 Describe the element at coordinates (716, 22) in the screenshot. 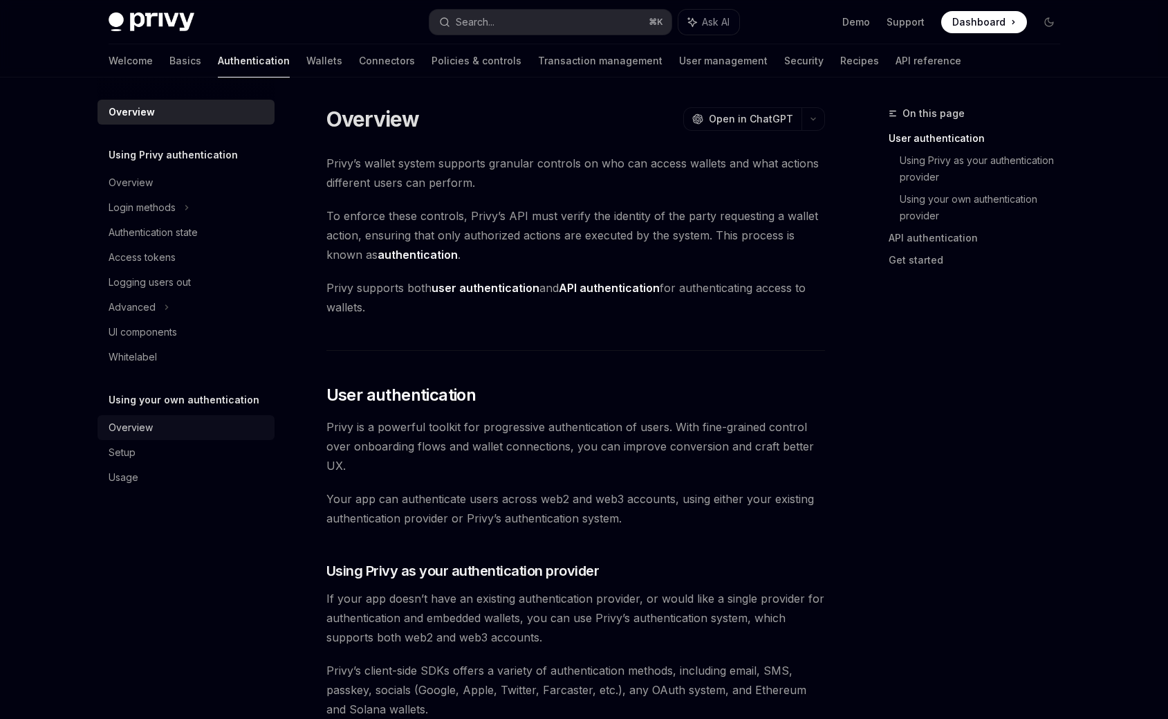

I see `span: Ask AI` at that location.